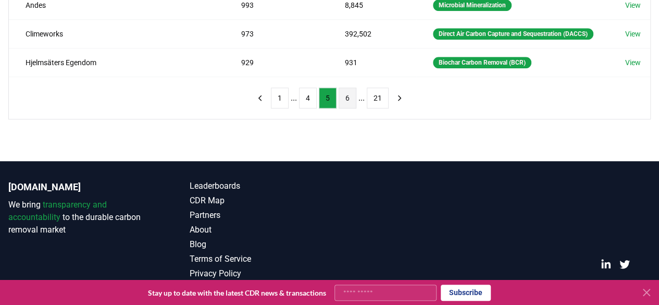 The image size is (659, 305). I want to click on a: About, so click(260, 230).